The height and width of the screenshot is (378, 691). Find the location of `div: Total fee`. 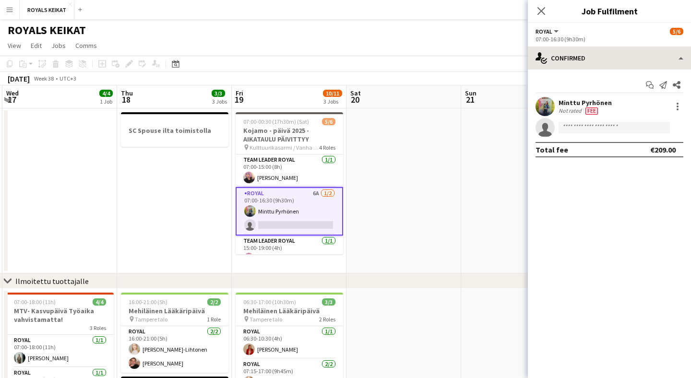

div: Total fee is located at coordinates (551, 150).